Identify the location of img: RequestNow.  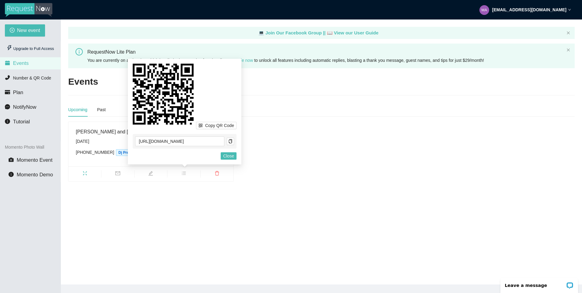
(29, 10).